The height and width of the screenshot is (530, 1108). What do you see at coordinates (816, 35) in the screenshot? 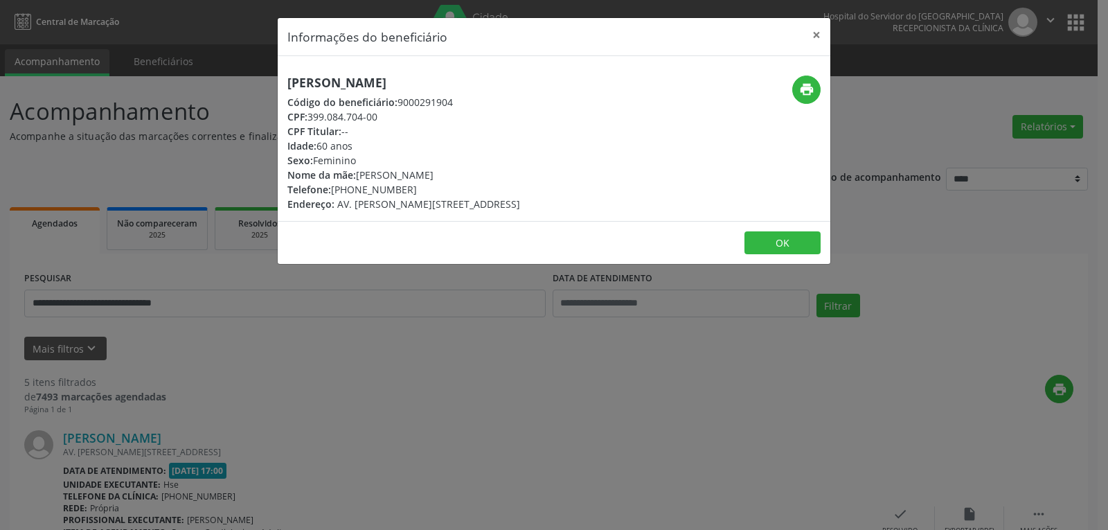
I see `button: Close` at bounding box center [816, 35].